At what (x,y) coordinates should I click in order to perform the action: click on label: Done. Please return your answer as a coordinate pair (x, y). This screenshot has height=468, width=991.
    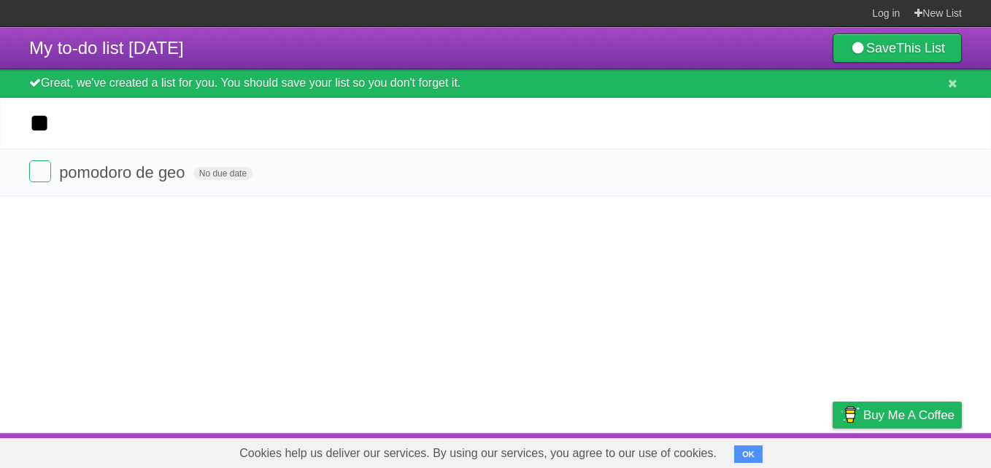
    Looking at the image, I should click on (40, 171).